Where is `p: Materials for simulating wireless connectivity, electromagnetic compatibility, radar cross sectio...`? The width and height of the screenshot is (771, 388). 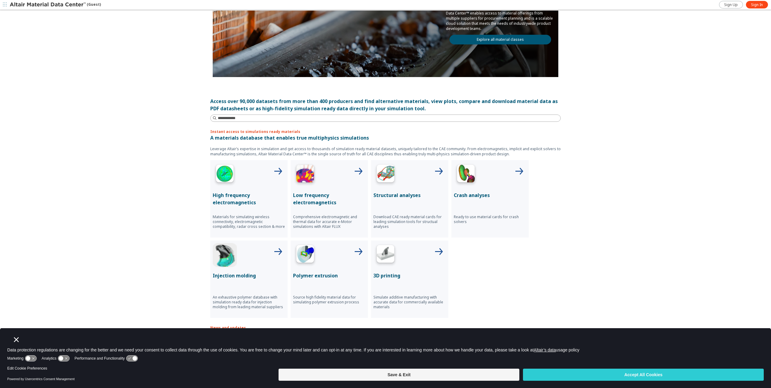 p: Materials for simulating wireless connectivity, electromagnetic compatibility, radar cross sectio... is located at coordinates (249, 222).